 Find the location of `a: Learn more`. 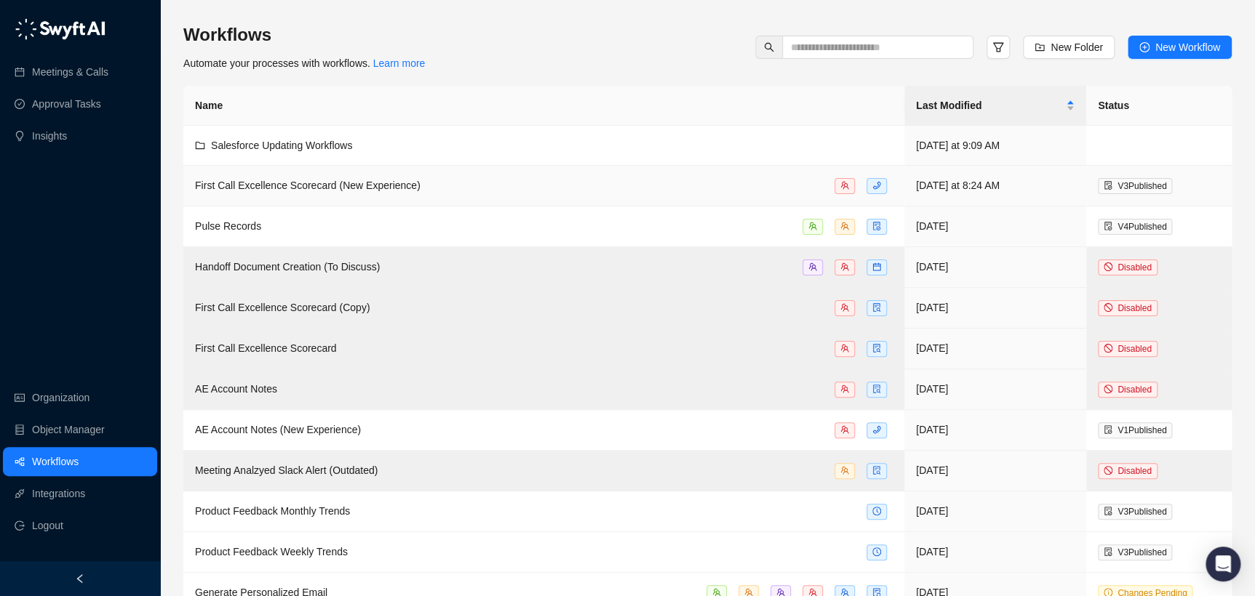

a: Learn more is located at coordinates (399, 63).